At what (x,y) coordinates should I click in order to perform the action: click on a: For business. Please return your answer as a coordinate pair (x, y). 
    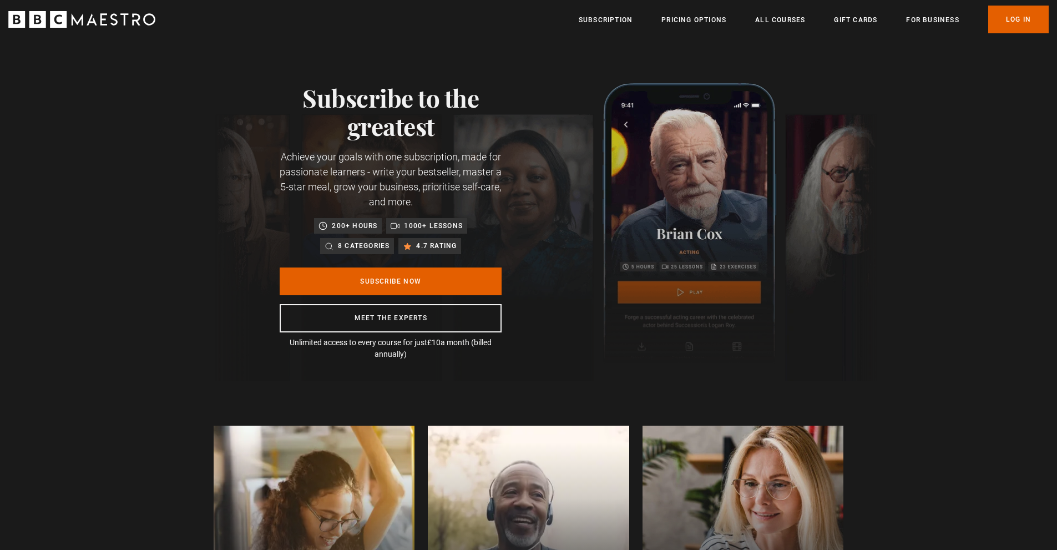
    Looking at the image, I should click on (932, 20).